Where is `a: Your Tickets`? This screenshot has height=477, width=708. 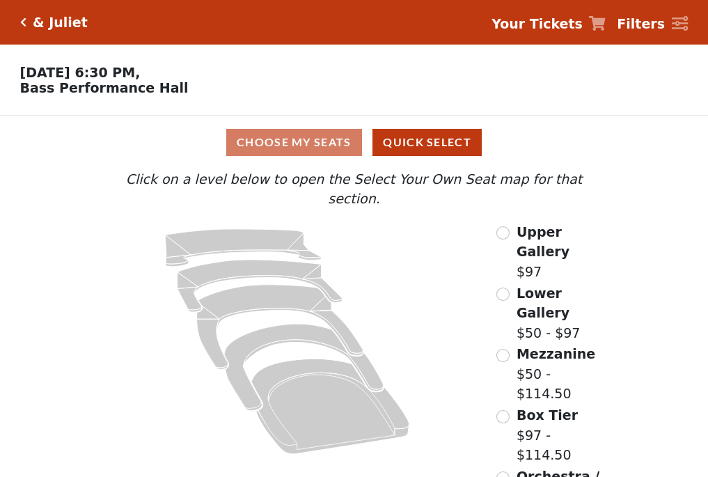 a: Your Tickets is located at coordinates (549, 24).